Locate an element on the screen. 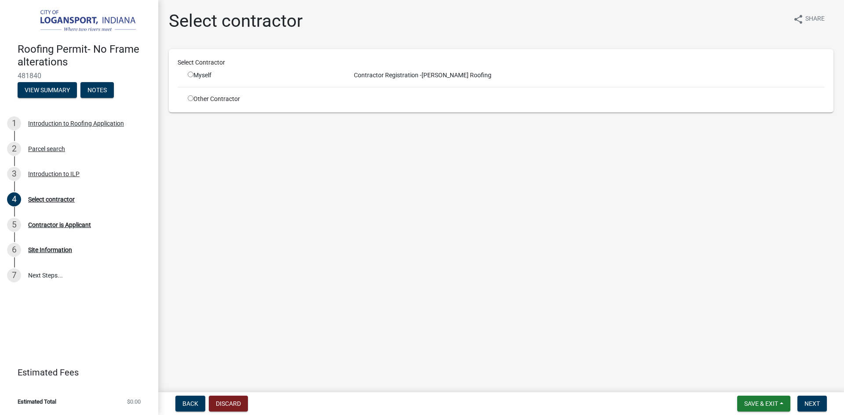 This screenshot has width=844, height=415. div: Introduction to ILP is located at coordinates (54, 174).